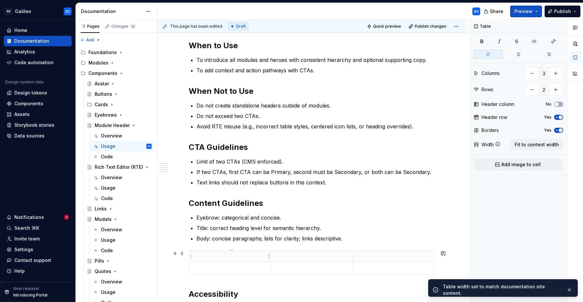 The image size is (583, 302). What do you see at coordinates (38, 125) in the screenshot?
I see `a: Storybook stories` at bounding box center [38, 125].